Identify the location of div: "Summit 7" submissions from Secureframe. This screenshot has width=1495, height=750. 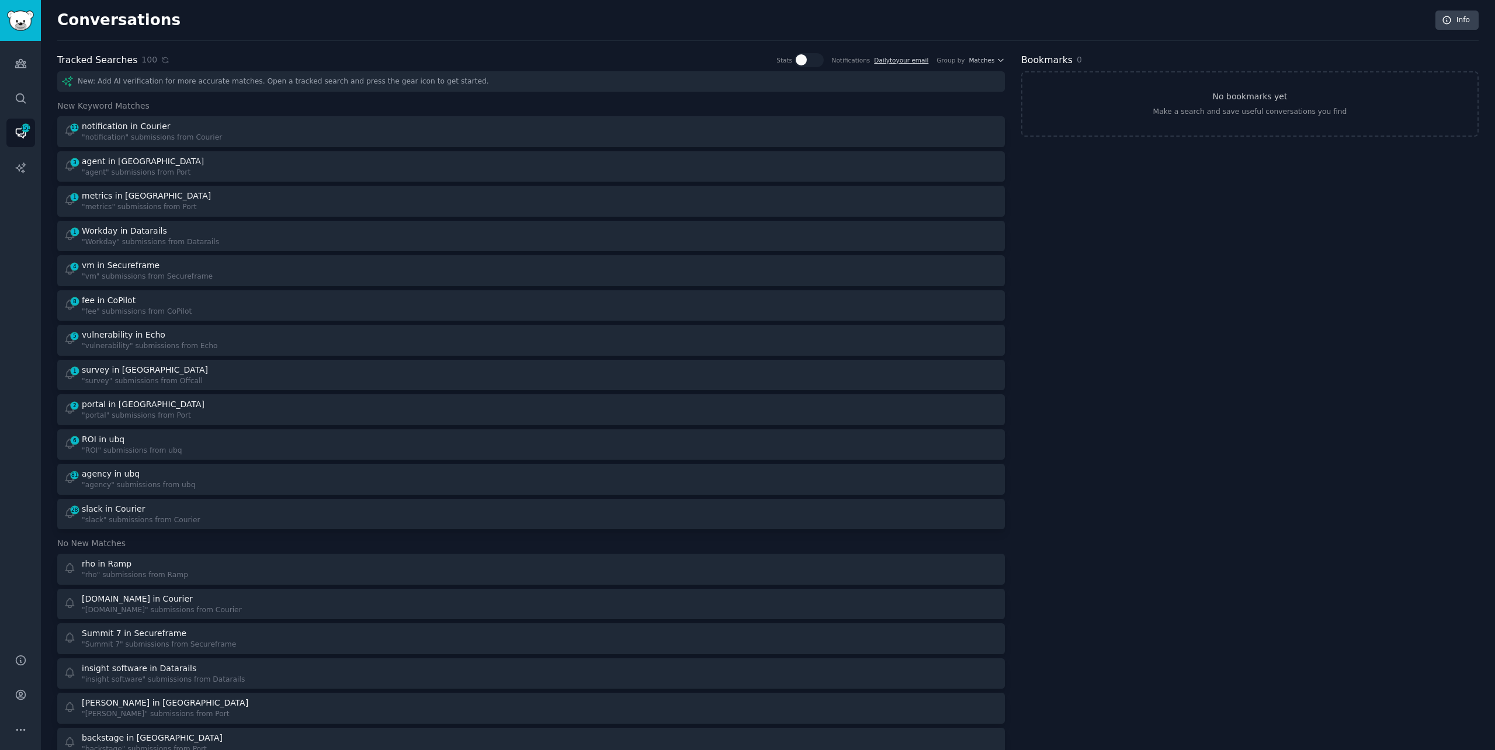
(159, 645).